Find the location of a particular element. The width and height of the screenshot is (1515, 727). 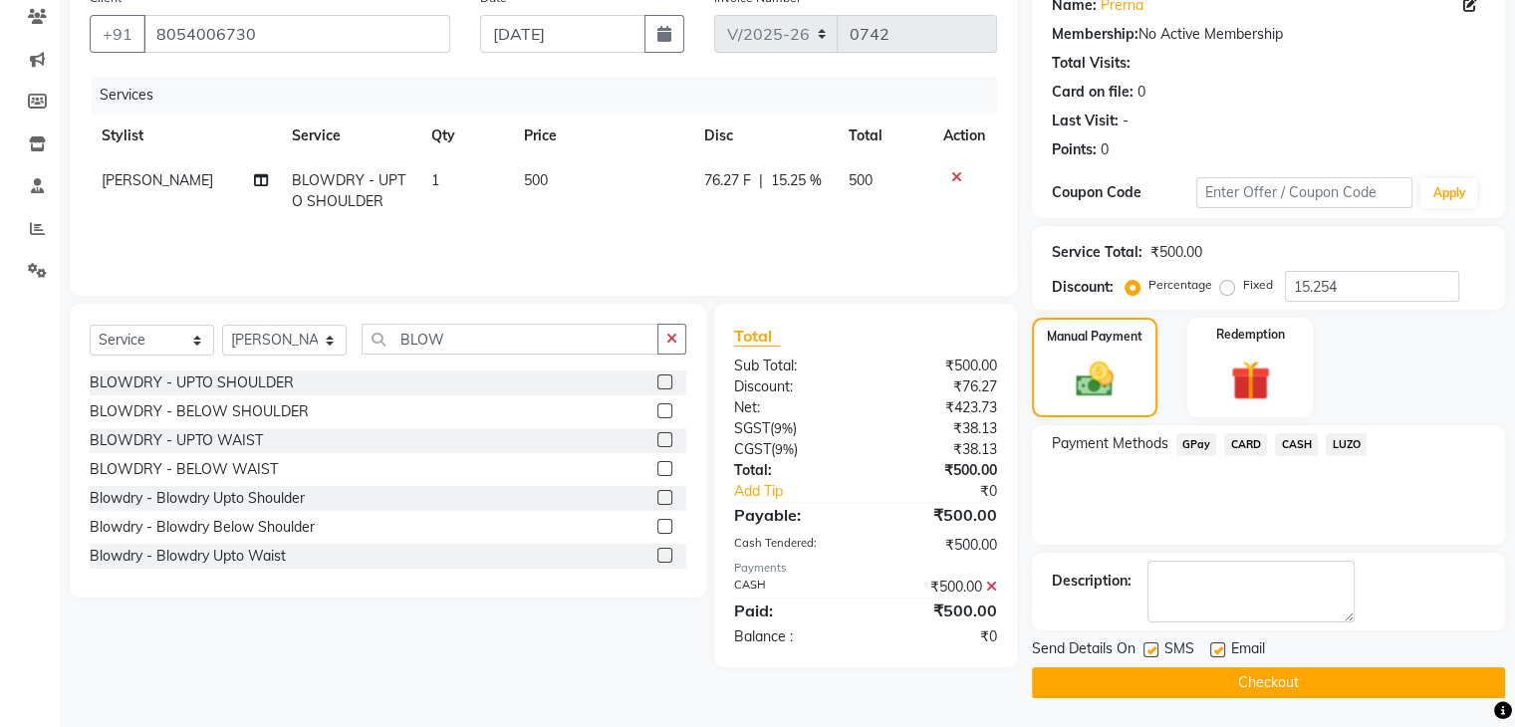

label: Manual Payment is located at coordinates (1094, 337).